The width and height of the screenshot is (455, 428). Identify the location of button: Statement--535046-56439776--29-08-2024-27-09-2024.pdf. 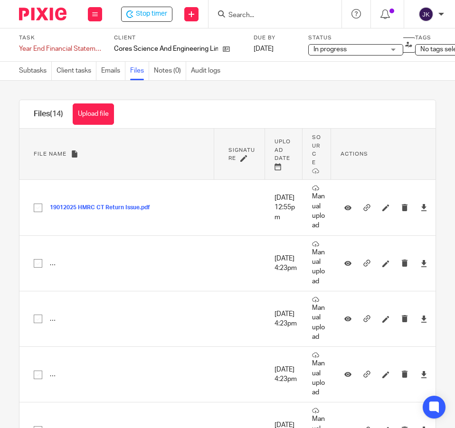
(135, 375).